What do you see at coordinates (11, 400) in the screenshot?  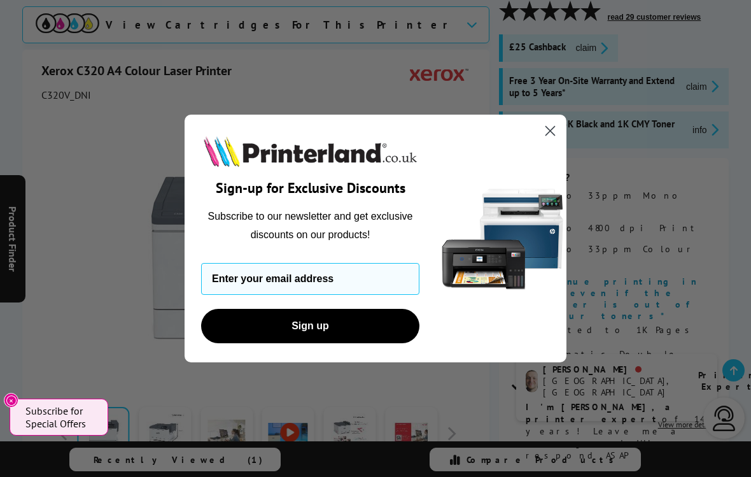 I see `button: Close` at bounding box center [11, 400].